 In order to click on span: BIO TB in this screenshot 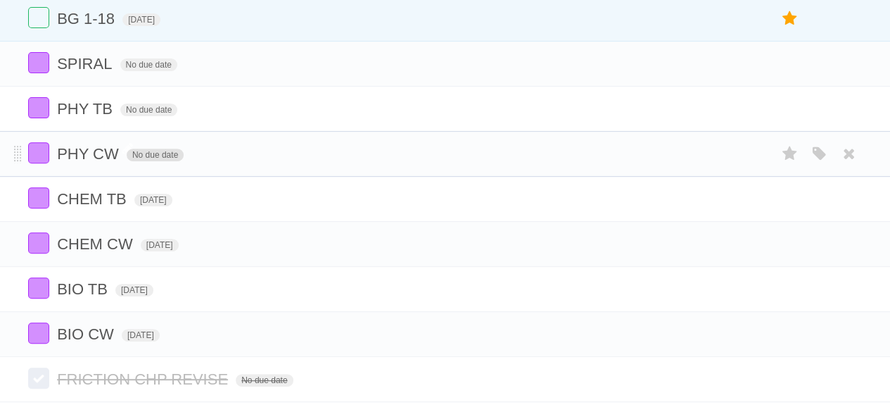, I will do `click(84, 288)`.